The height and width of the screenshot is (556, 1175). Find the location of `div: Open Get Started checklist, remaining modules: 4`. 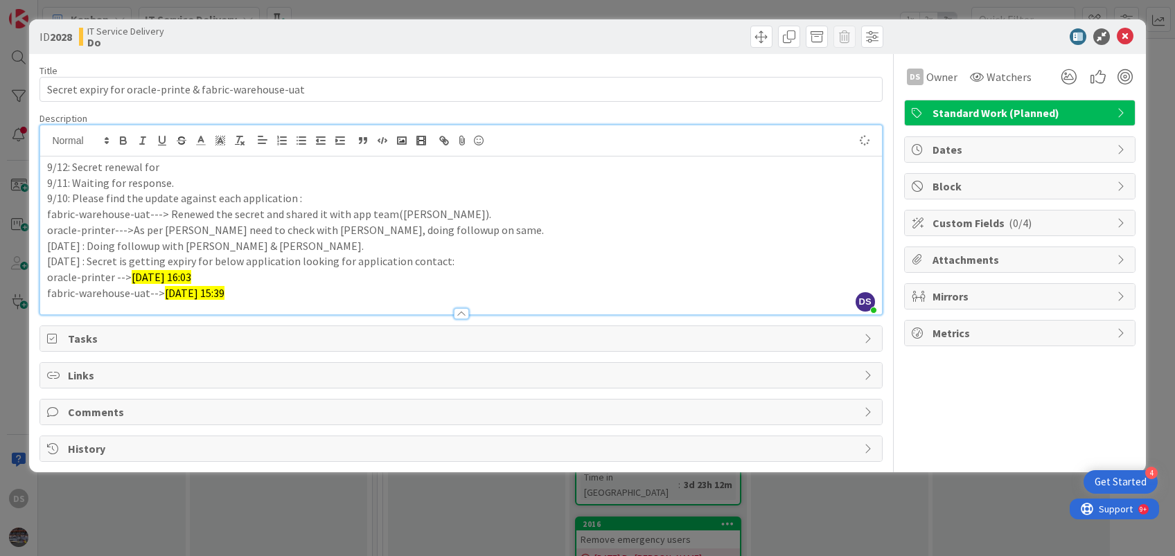

div: Open Get Started checklist, remaining modules: 4 is located at coordinates (1120, 482).